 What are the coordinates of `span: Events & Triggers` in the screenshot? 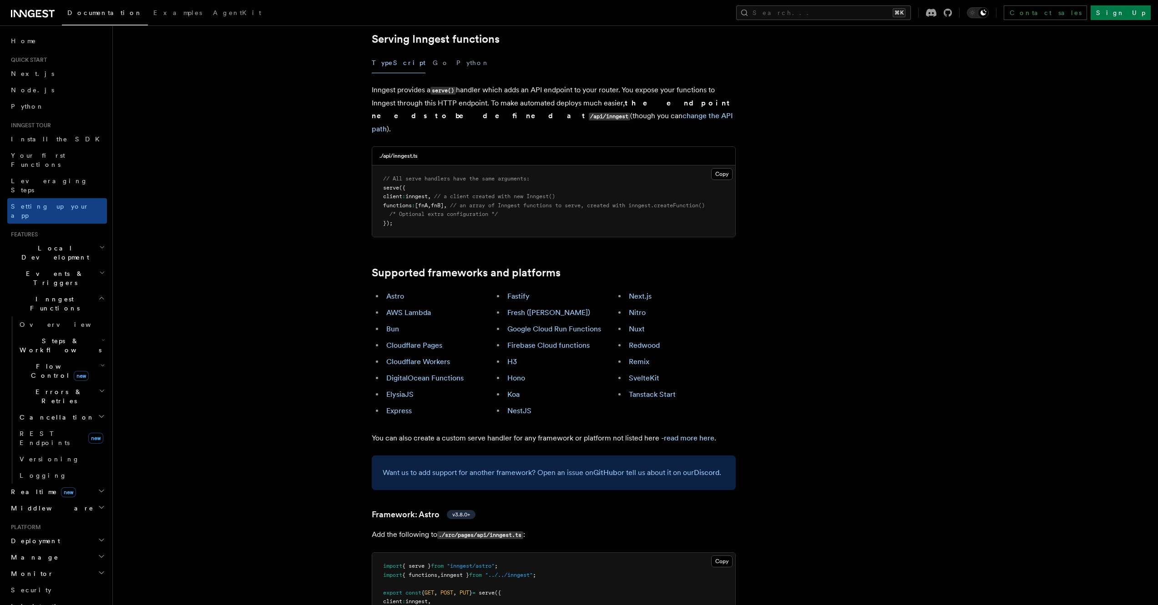 It's located at (53, 278).